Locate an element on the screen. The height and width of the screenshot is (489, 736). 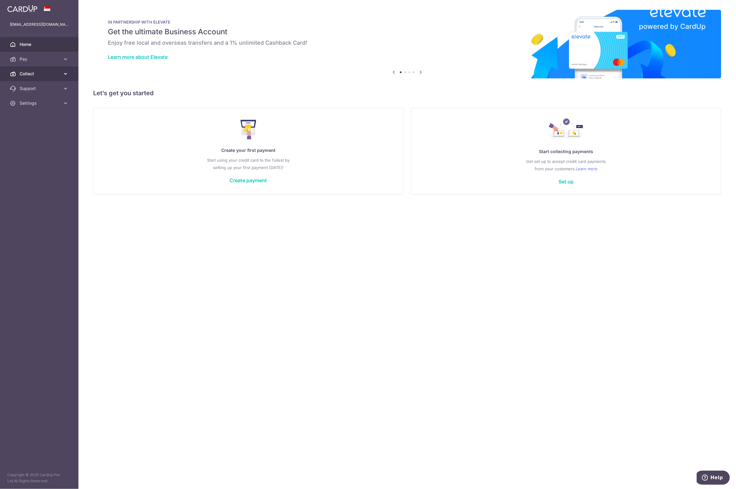
h6: Enjoy free local and overseas transfers and a 1% unlimited Cashback Card! is located at coordinates (407, 43).